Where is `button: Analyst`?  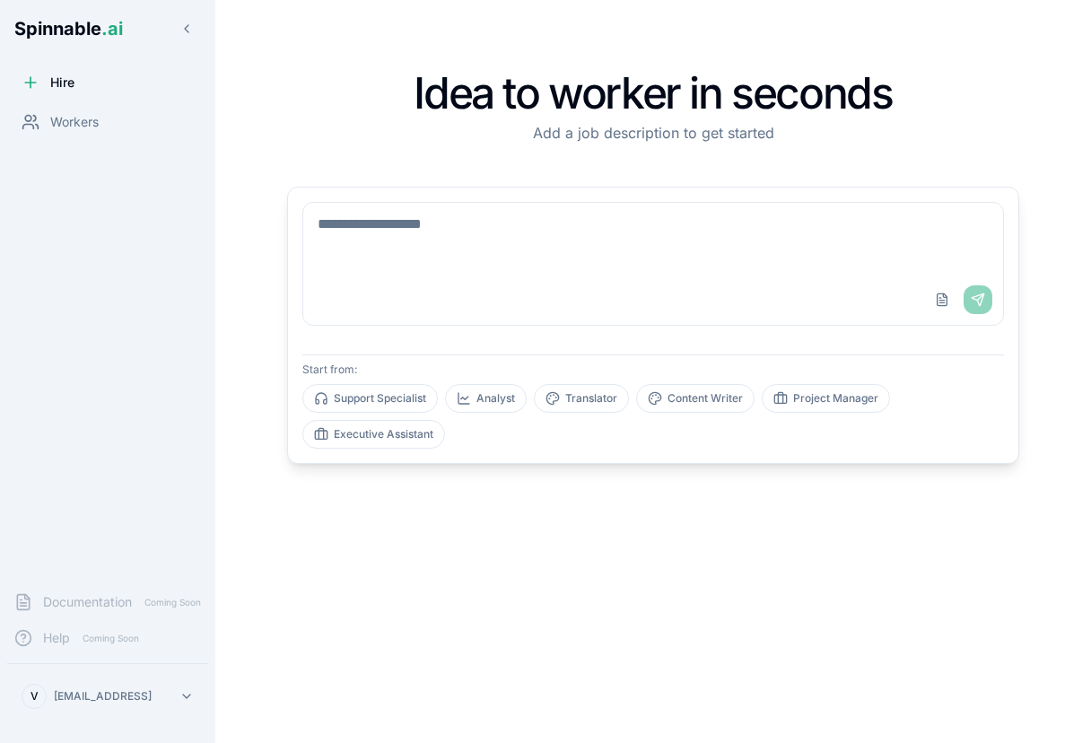 button: Analyst is located at coordinates (486, 398).